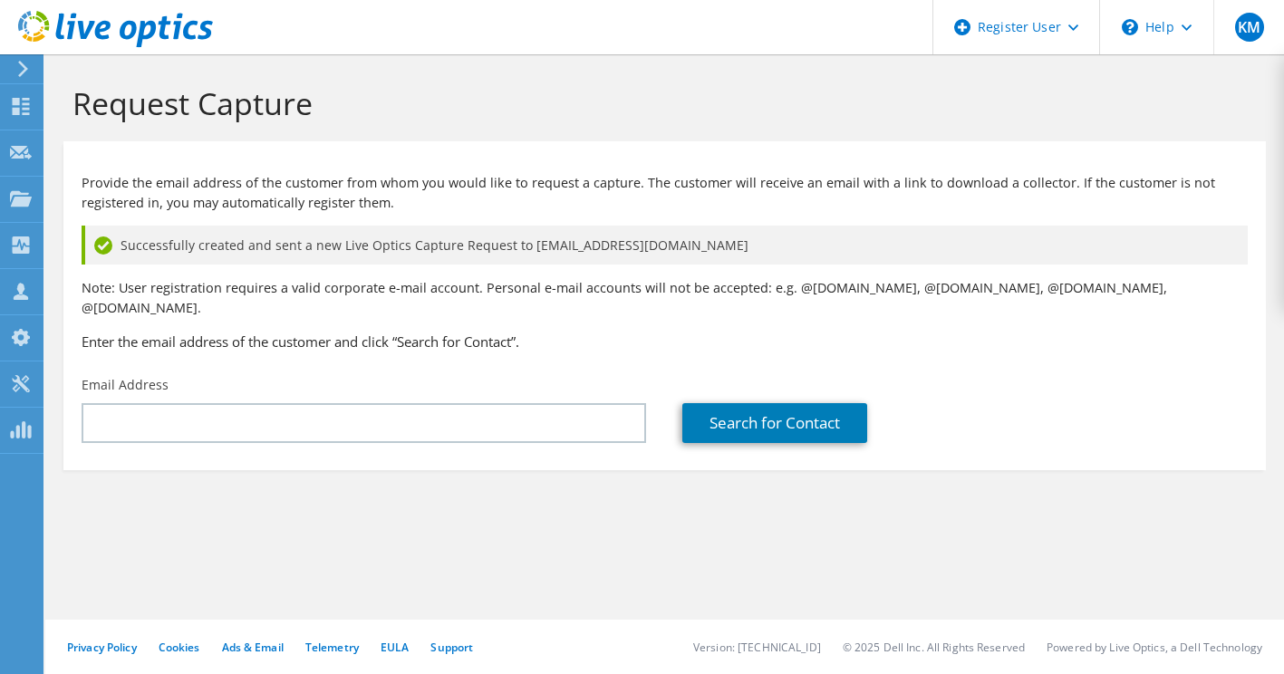 Image resolution: width=1284 pixels, height=674 pixels. Describe the element at coordinates (125, 385) in the screenshot. I see `label: Email Address` at that location.